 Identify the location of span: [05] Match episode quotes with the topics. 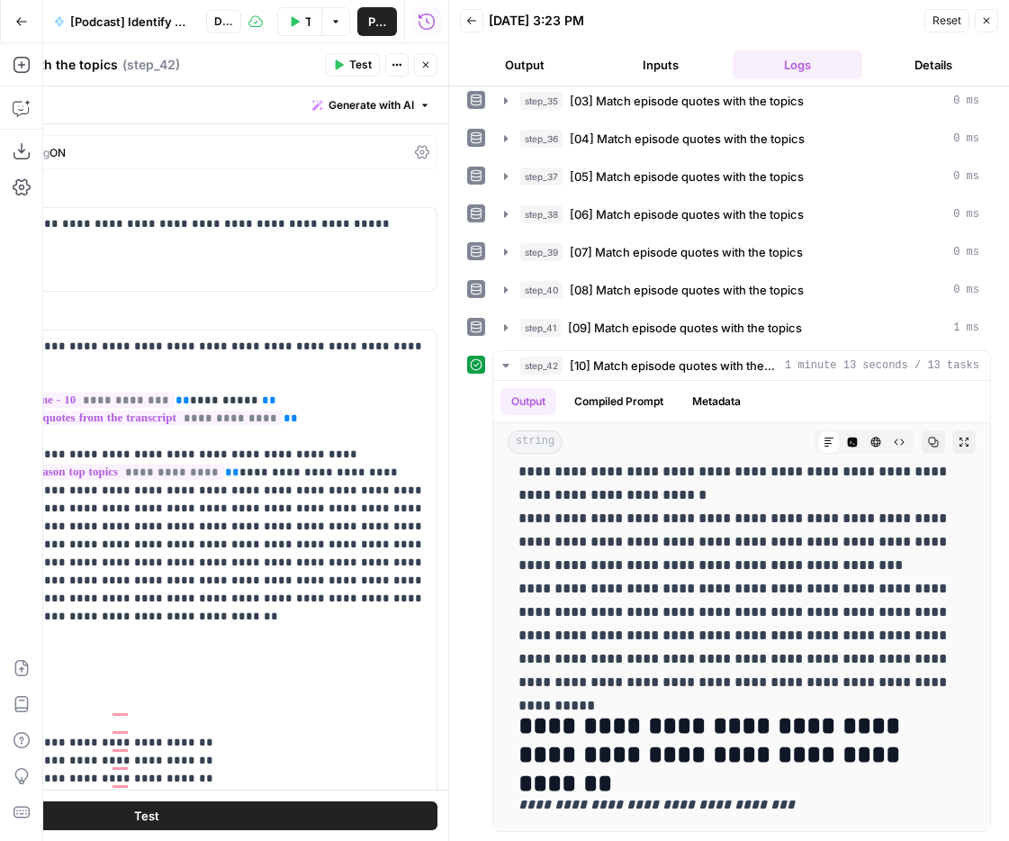
(687, 177).